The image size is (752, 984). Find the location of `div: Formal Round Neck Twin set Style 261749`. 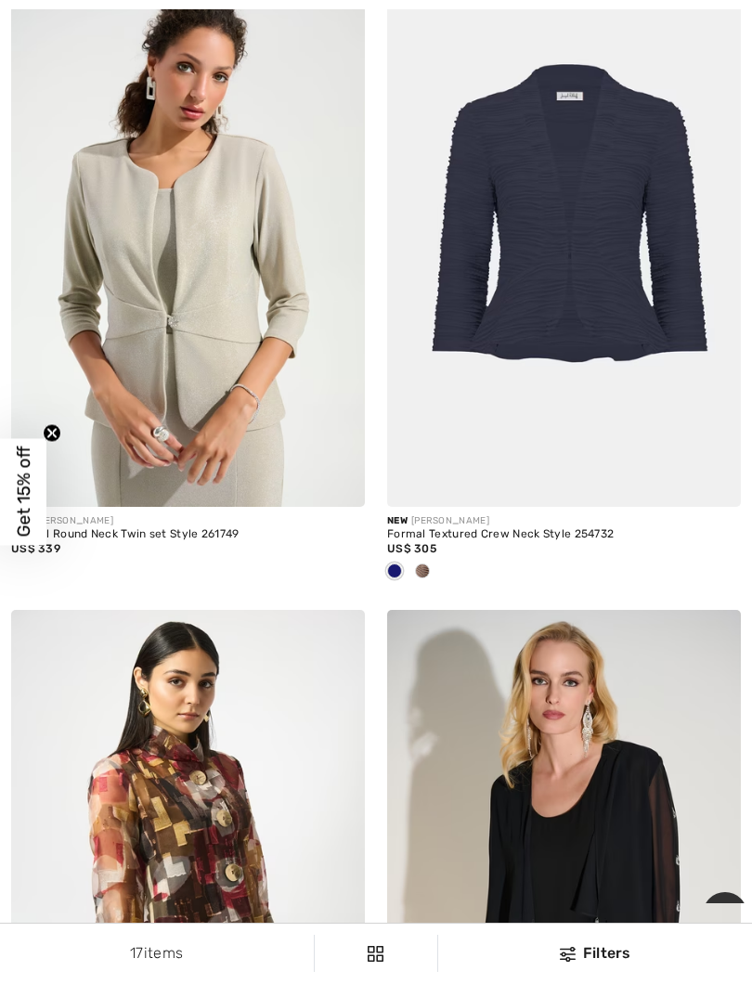

div: Formal Round Neck Twin set Style 261749 is located at coordinates (188, 535).